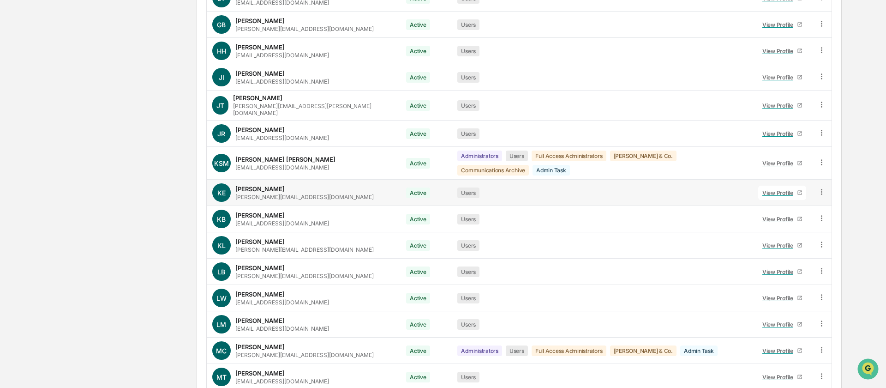 The height and width of the screenshot is (388, 886). I want to click on span: JI, so click(222, 77).